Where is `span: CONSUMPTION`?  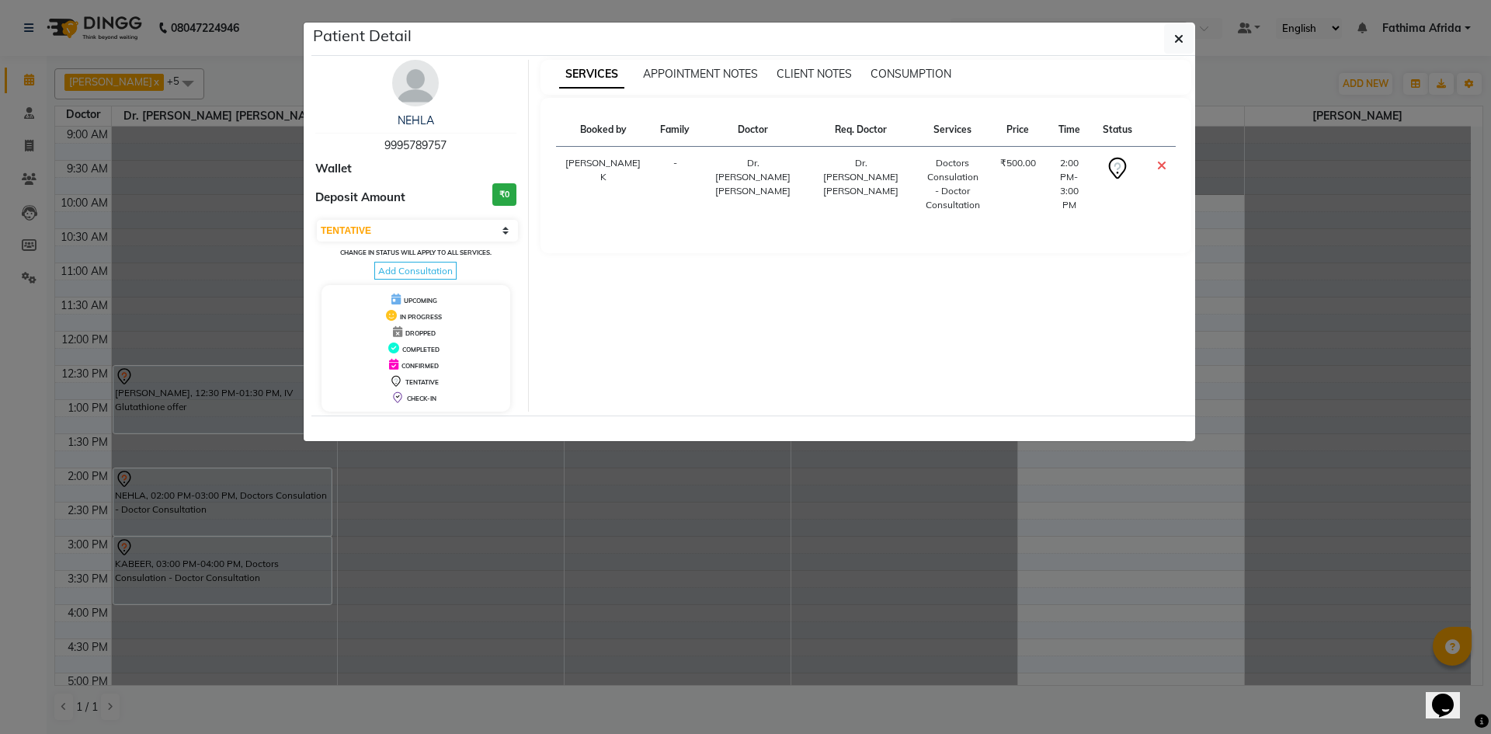 span: CONSUMPTION is located at coordinates (911, 74).